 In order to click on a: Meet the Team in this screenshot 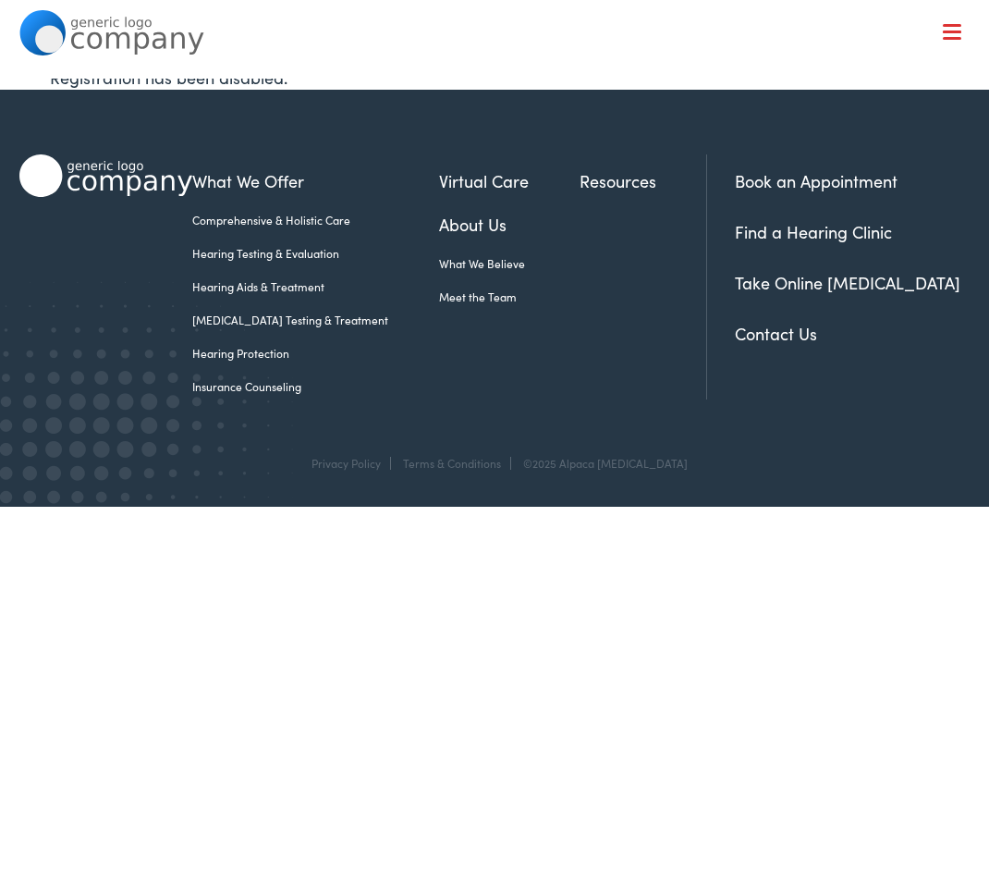, I will do `click(509, 297)`.